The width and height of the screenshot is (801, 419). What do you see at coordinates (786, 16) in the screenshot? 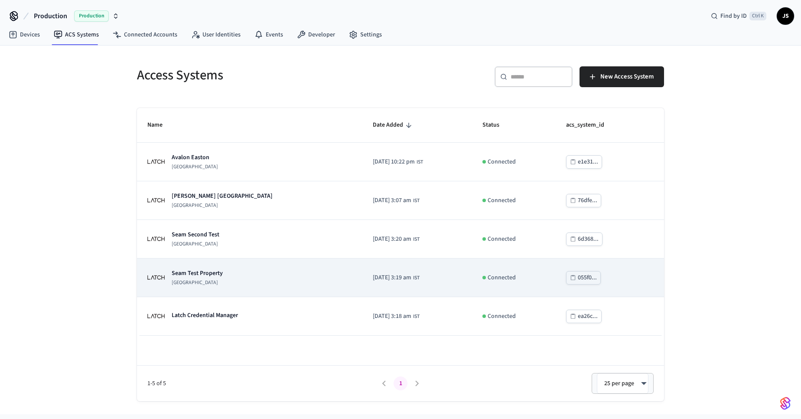
I see `button: JS` at bounding box center [786, 16].